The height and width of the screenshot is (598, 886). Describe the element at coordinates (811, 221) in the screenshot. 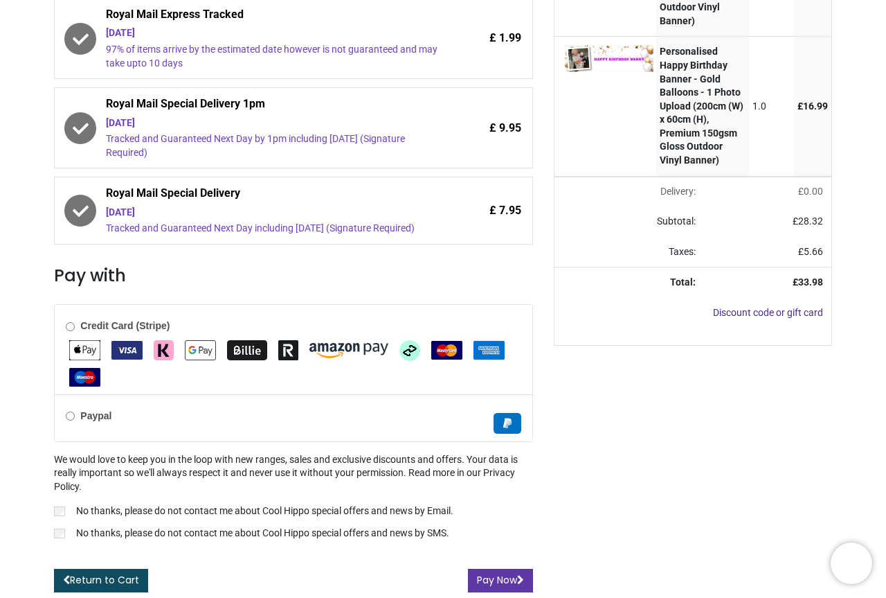

I see `span: 28.32` at that location.